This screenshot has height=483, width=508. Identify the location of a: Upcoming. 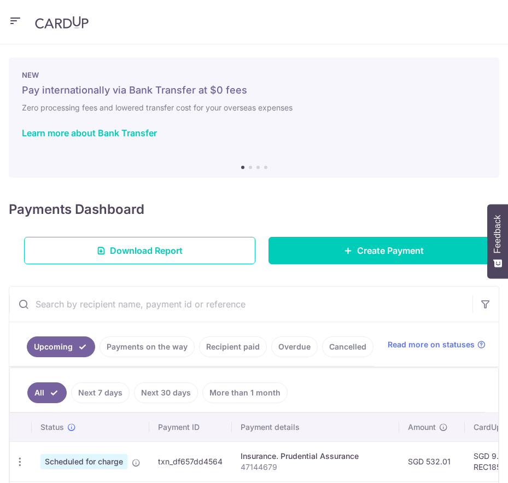
(61, 346).